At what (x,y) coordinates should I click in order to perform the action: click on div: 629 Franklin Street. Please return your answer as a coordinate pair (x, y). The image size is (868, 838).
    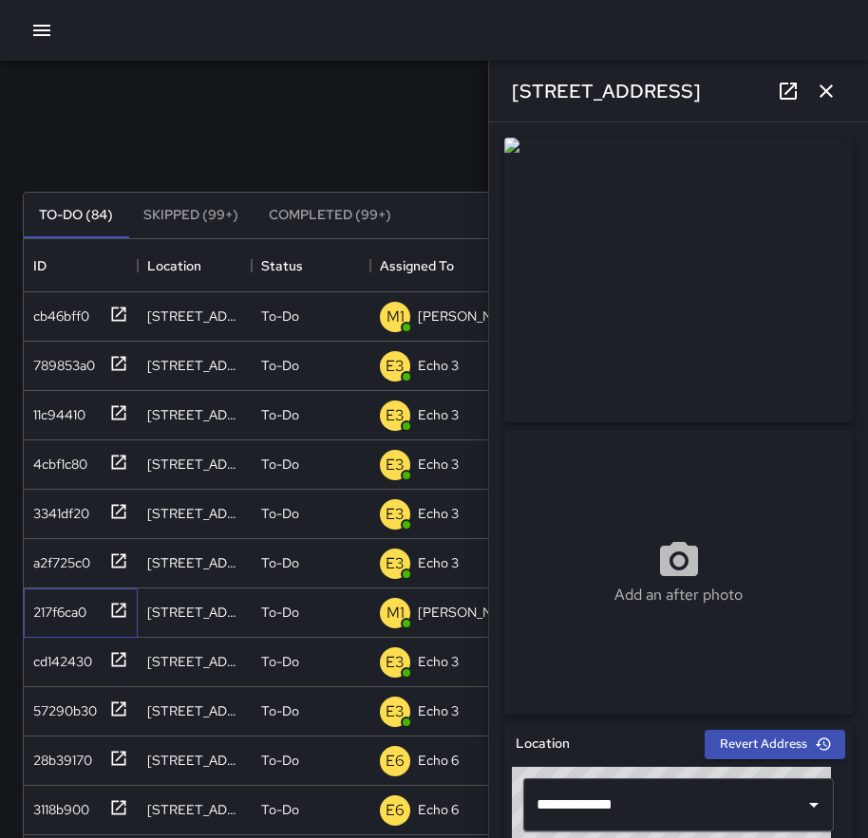
    Looking at the image, I should click on (195, 662).